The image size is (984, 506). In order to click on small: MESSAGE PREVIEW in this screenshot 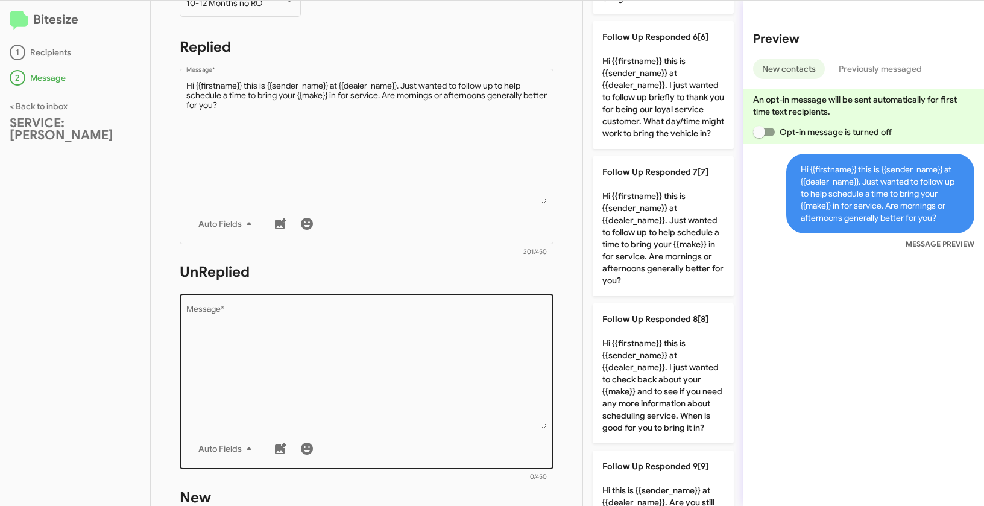, I will do `click(940, 244)`.